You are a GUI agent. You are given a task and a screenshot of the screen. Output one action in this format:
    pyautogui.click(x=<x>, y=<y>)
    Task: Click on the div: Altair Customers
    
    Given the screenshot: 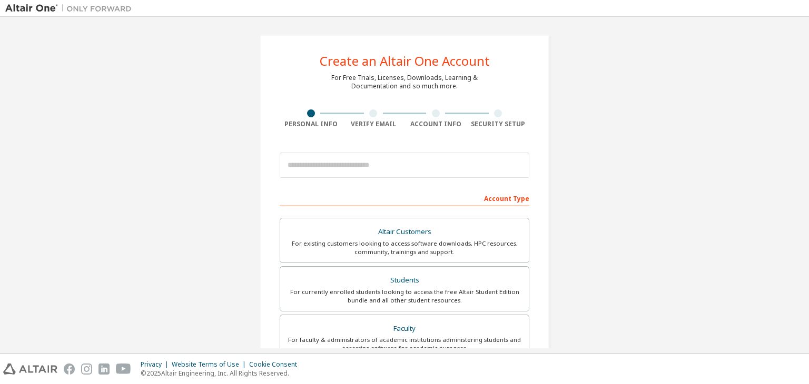 What is the action you would take?
    pyautogui.click(x=404, y=232)
    